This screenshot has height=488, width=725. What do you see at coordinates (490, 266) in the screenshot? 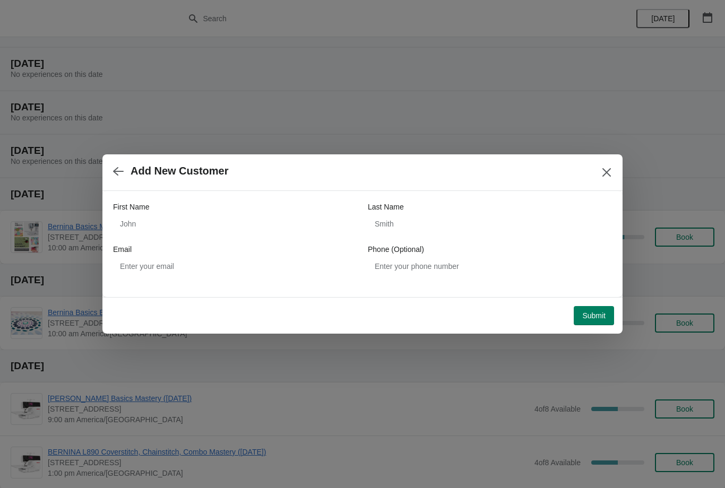
I see `input: Enter your phone number` at bounding box center [490, 266].